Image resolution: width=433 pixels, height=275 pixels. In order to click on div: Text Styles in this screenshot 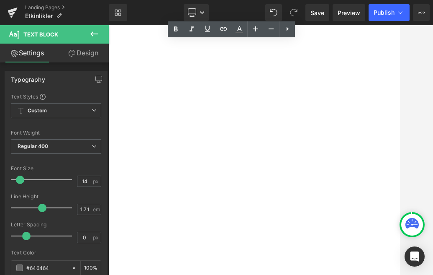, I will do `click(56, 96)`.